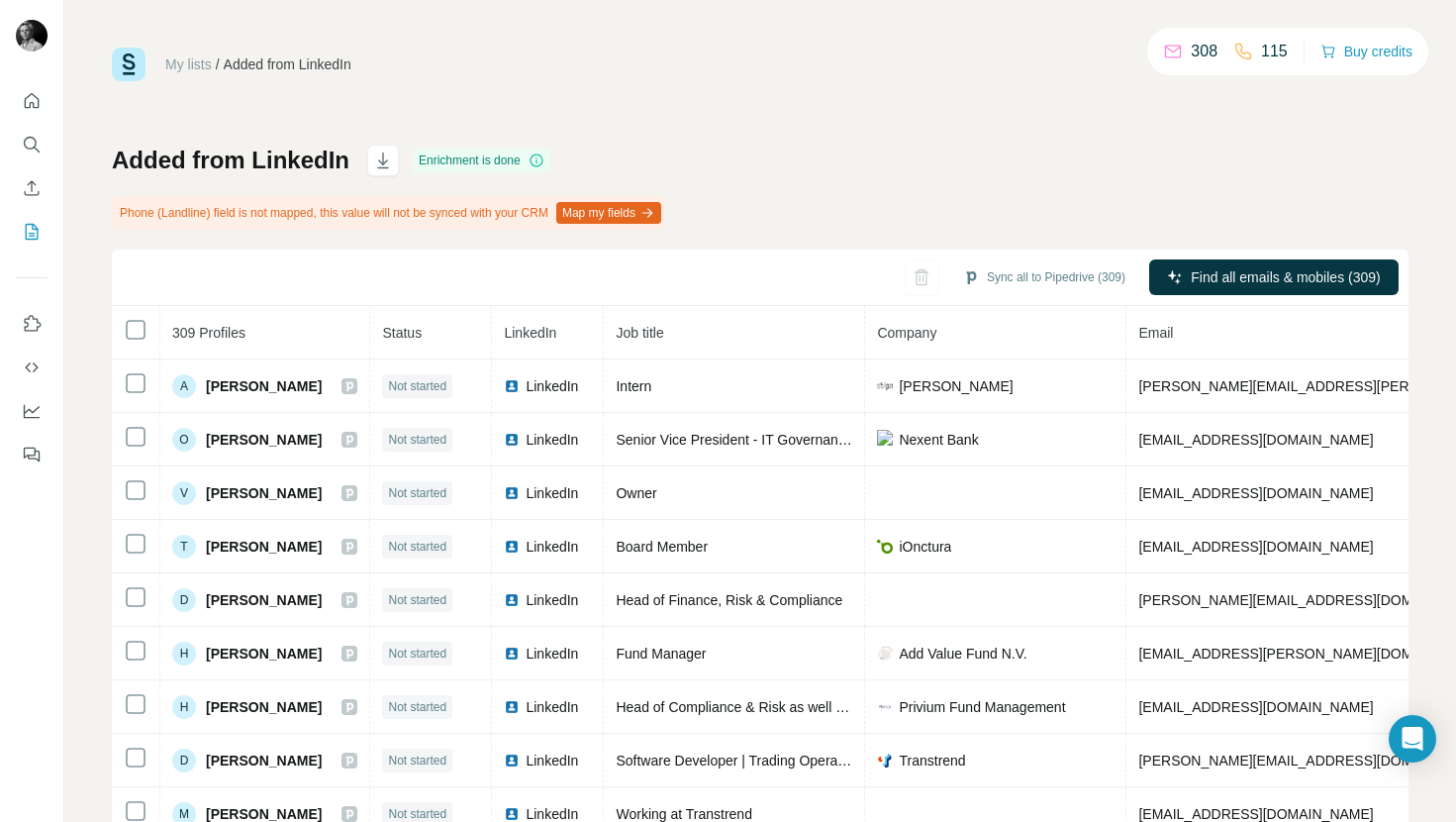 This screenshot has width=1456, height=822. What do you see at coordinates (1044, 277) in the screenshot?
I see `button: Sync all to Pipedrive (309)` at bounding box center [1044, 277].